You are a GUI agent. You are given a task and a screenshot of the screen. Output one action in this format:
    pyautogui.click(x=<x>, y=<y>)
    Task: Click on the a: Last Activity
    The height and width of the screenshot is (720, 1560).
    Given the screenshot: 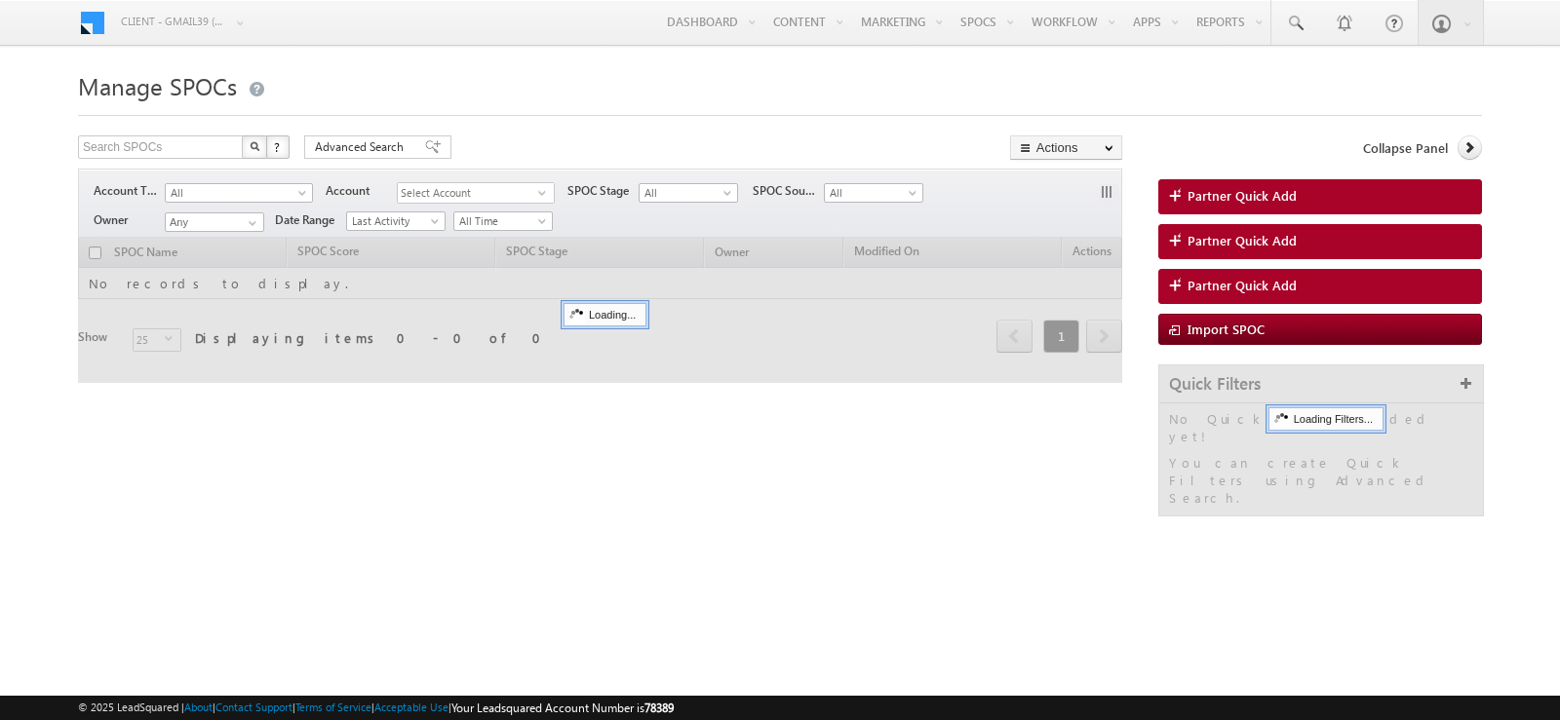 What is the action you would take?
    pyautogui.click(x=396, y=221)
    